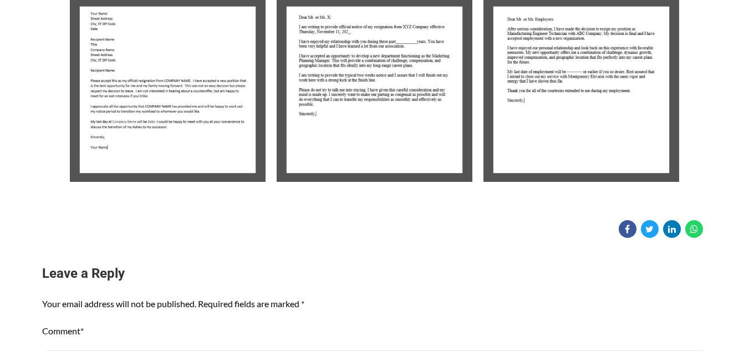 Image resolution: width=749 pixels, height=351 pixels. What do you see at coordinates (694, 229) in the screenshot?
I see `a: Share on WhatsApp` at bounding box center [694, 229].